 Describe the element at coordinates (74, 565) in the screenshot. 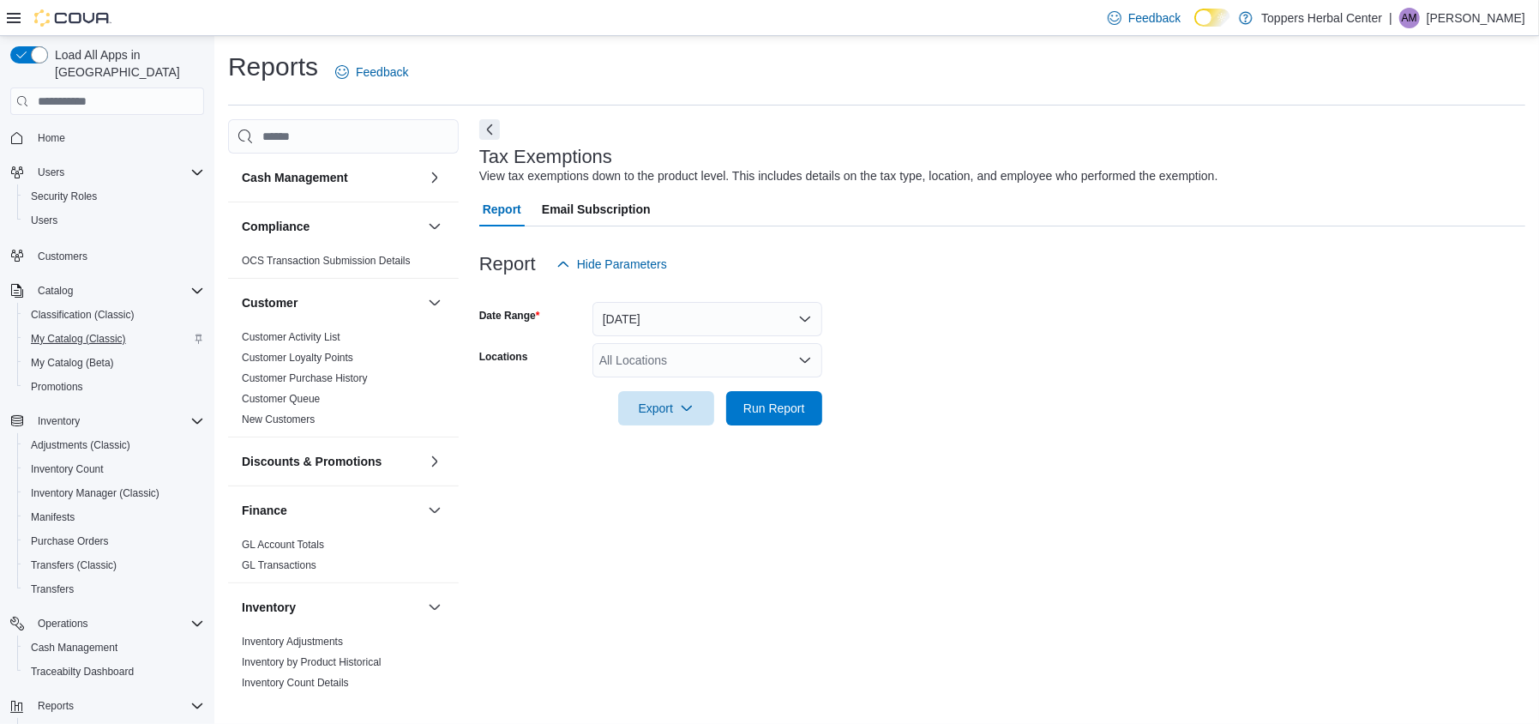

I see `a: Transfers (Classic)` at that location.